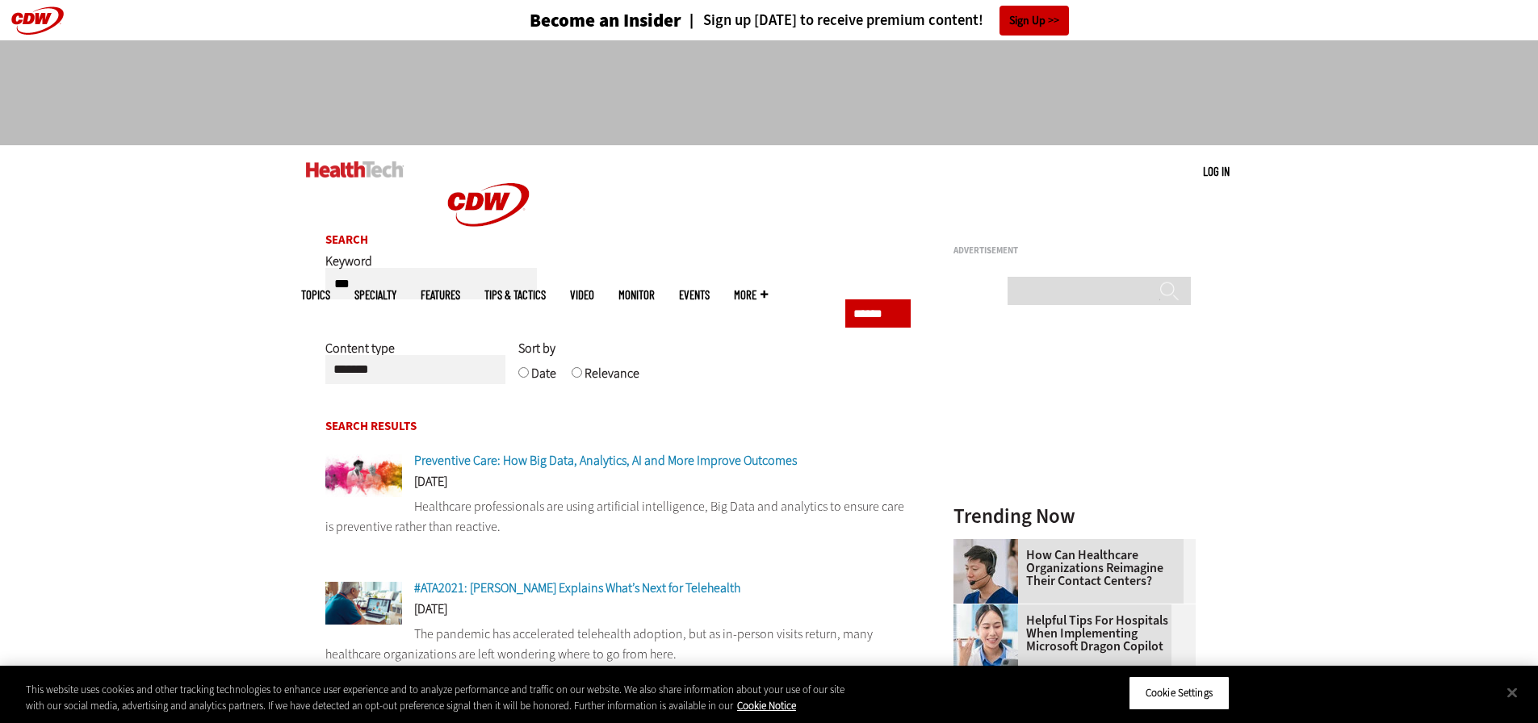 The width and height of the screenshot is (1538, 723). I want to click on a: How Can Healthcare Organizations Reimagine Their Contact Centers?, so click(1070, 568).